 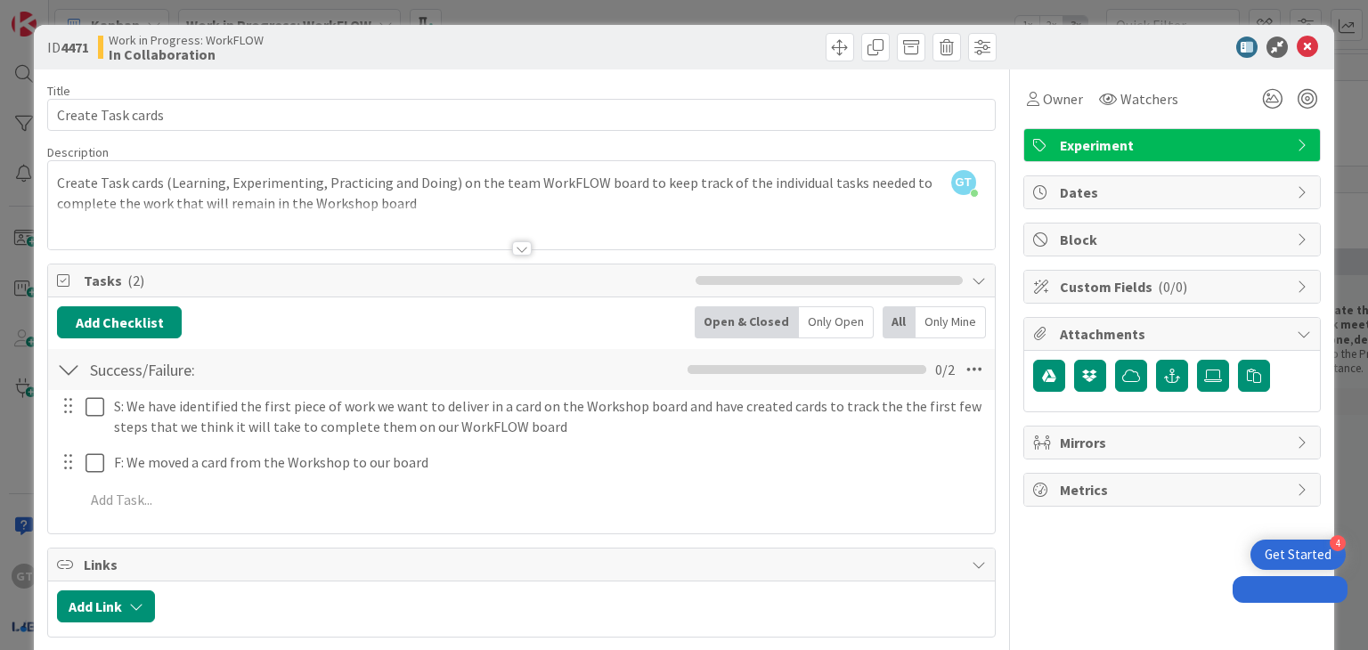 What do you see at coordinates (59, 91) in the screenshot?
I see `label: Title` at bounding box center [59, 91].